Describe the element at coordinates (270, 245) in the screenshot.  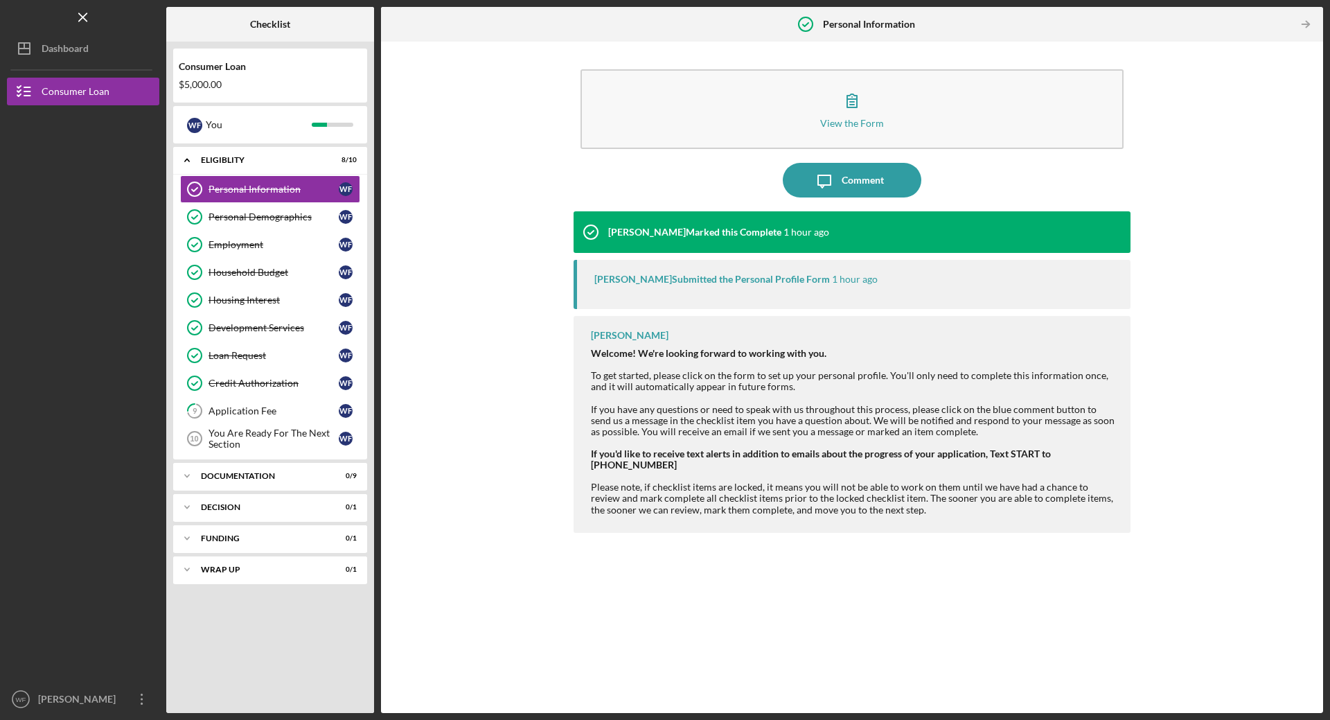
I see `a: EmploymentWF` at that location.